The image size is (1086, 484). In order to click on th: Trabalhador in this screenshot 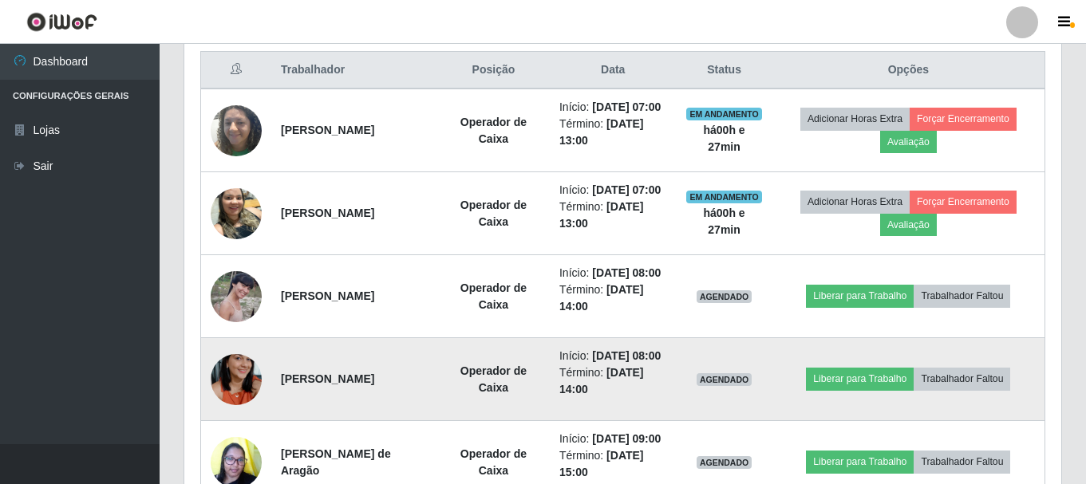, I will do `click(354, 70)`.